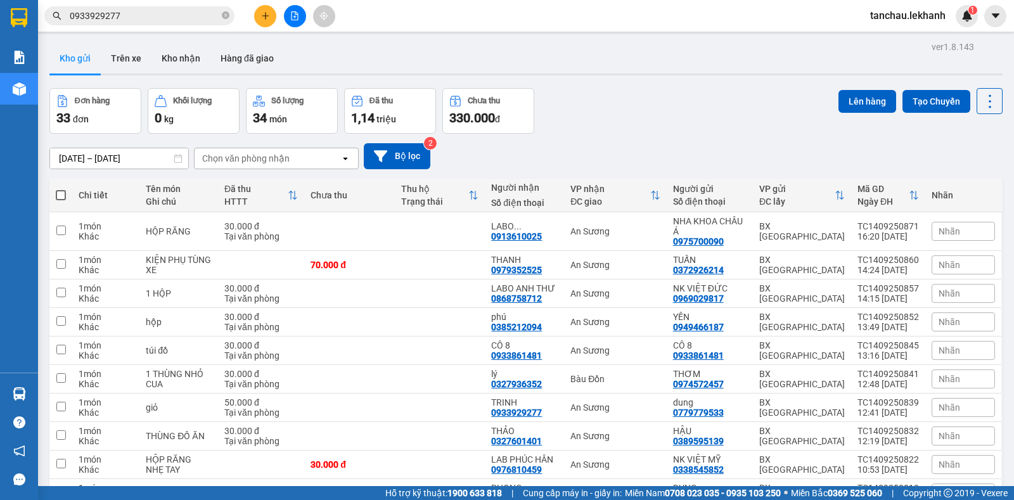  I want to click on div: VP gửi, so click(796, 189).